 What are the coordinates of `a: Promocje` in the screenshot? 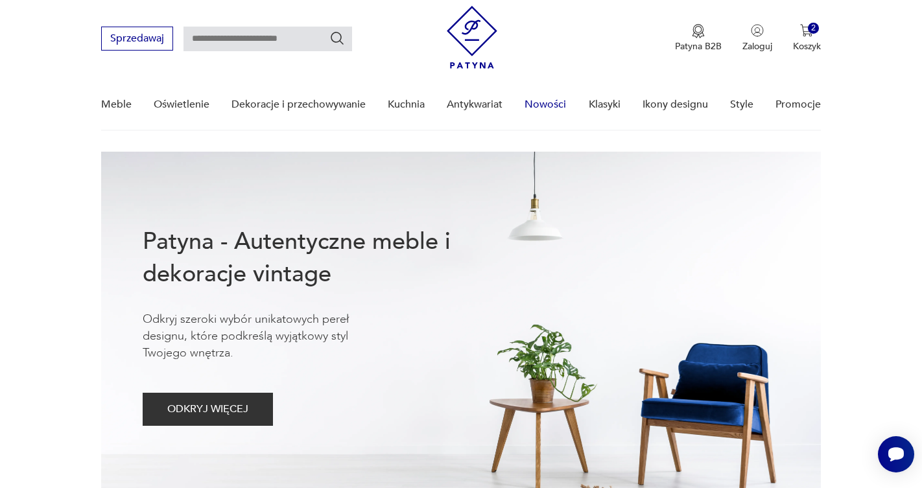 It's located at (798, 104).